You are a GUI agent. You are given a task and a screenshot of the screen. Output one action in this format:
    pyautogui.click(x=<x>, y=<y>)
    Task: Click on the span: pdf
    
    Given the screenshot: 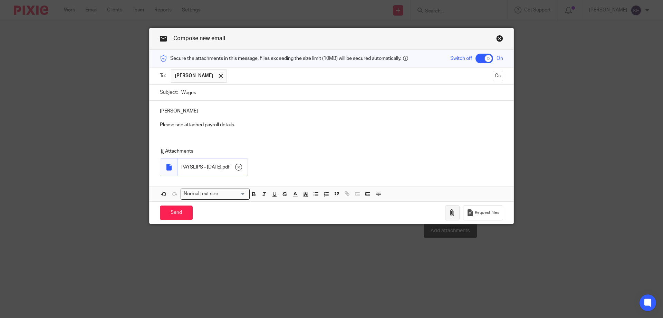 What is the action you would take?
    pyautogui.click(x=226, y=167)
    